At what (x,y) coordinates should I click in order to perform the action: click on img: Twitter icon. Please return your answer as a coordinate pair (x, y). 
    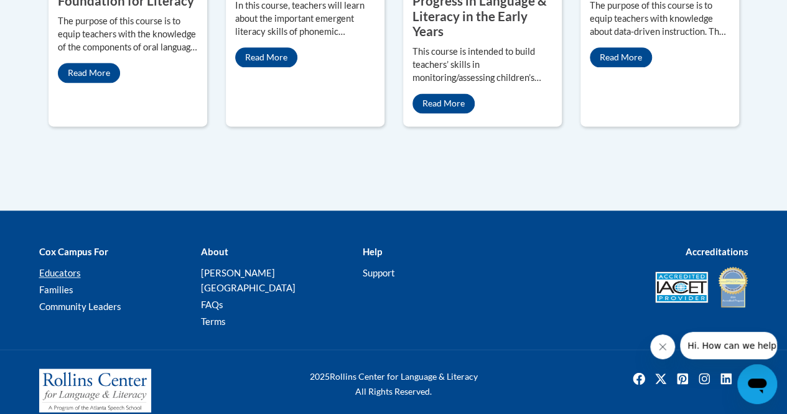
    Looking at the image, I should click on (661, 378).